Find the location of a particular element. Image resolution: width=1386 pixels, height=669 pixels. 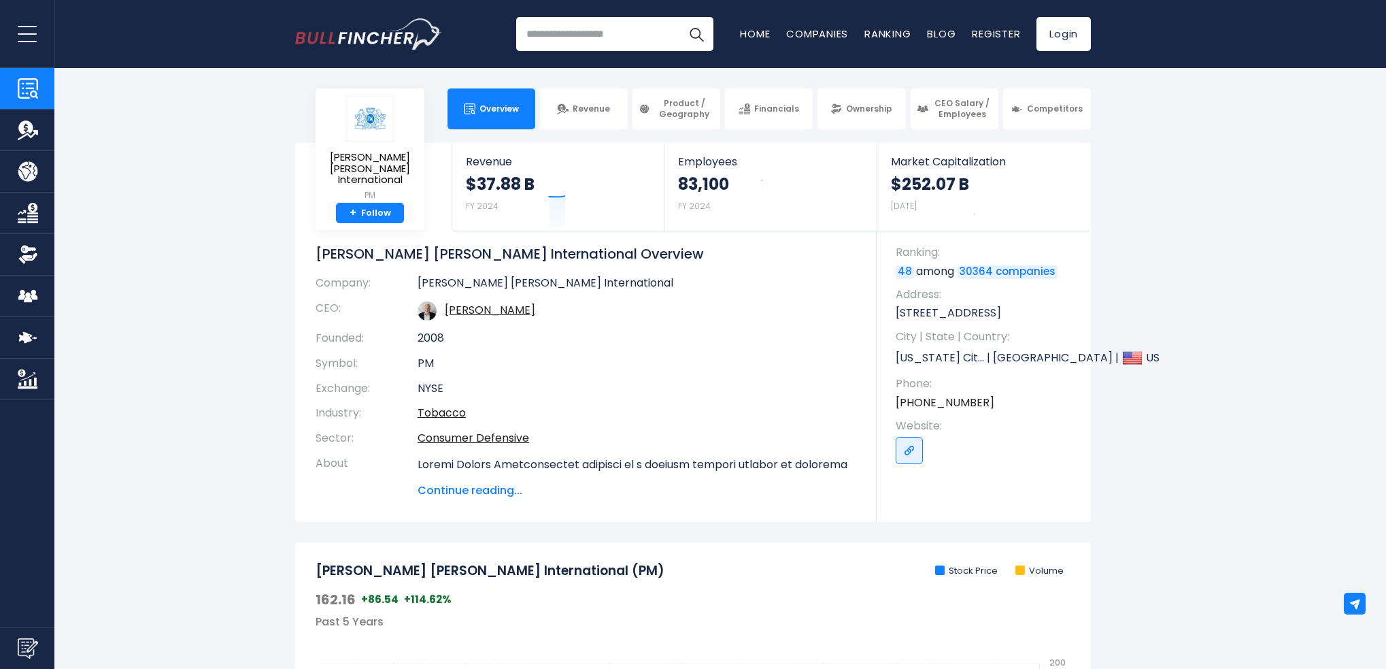

td: 2008 is located at coordinates (637, 338).